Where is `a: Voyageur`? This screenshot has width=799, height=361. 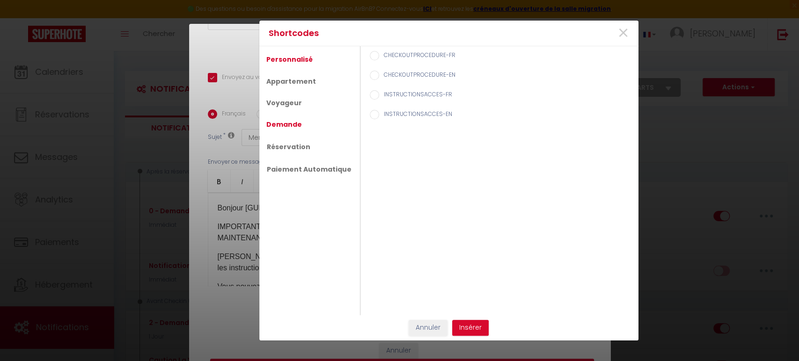
a: Voyageur is located at coordinates (284, 103).